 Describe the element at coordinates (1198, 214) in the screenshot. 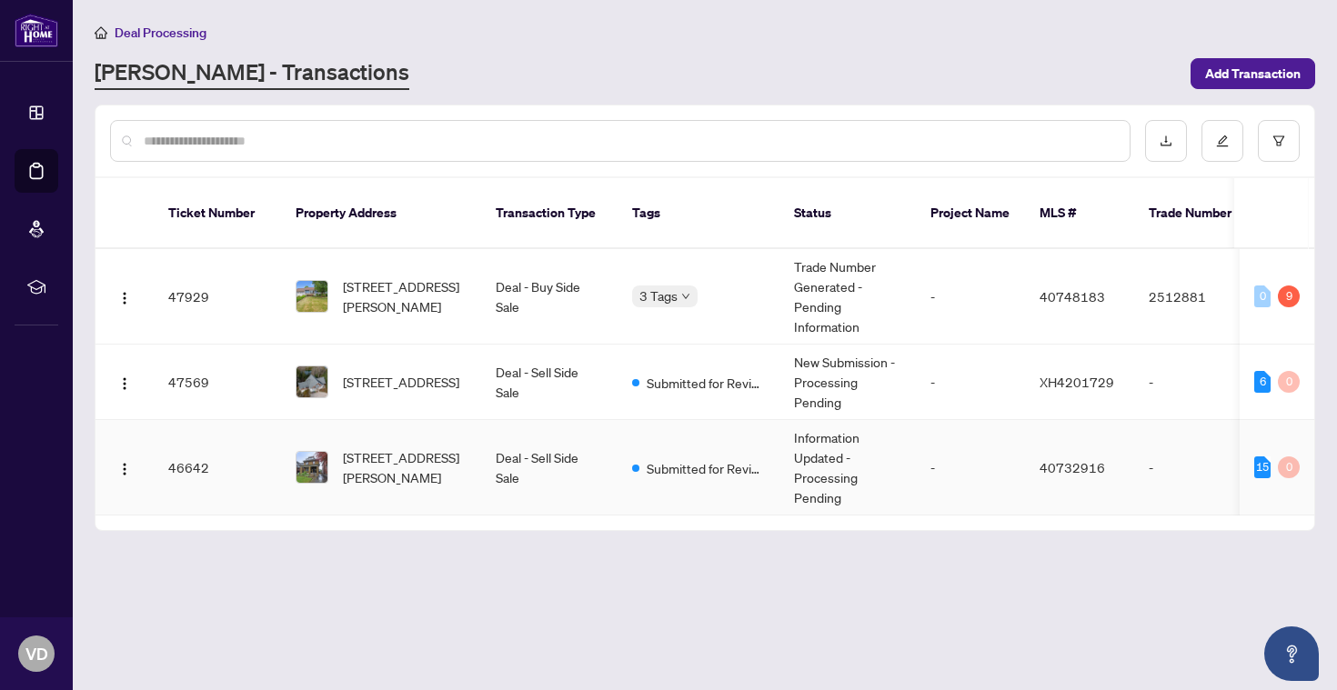

I see `th: Trade Number` at that location.